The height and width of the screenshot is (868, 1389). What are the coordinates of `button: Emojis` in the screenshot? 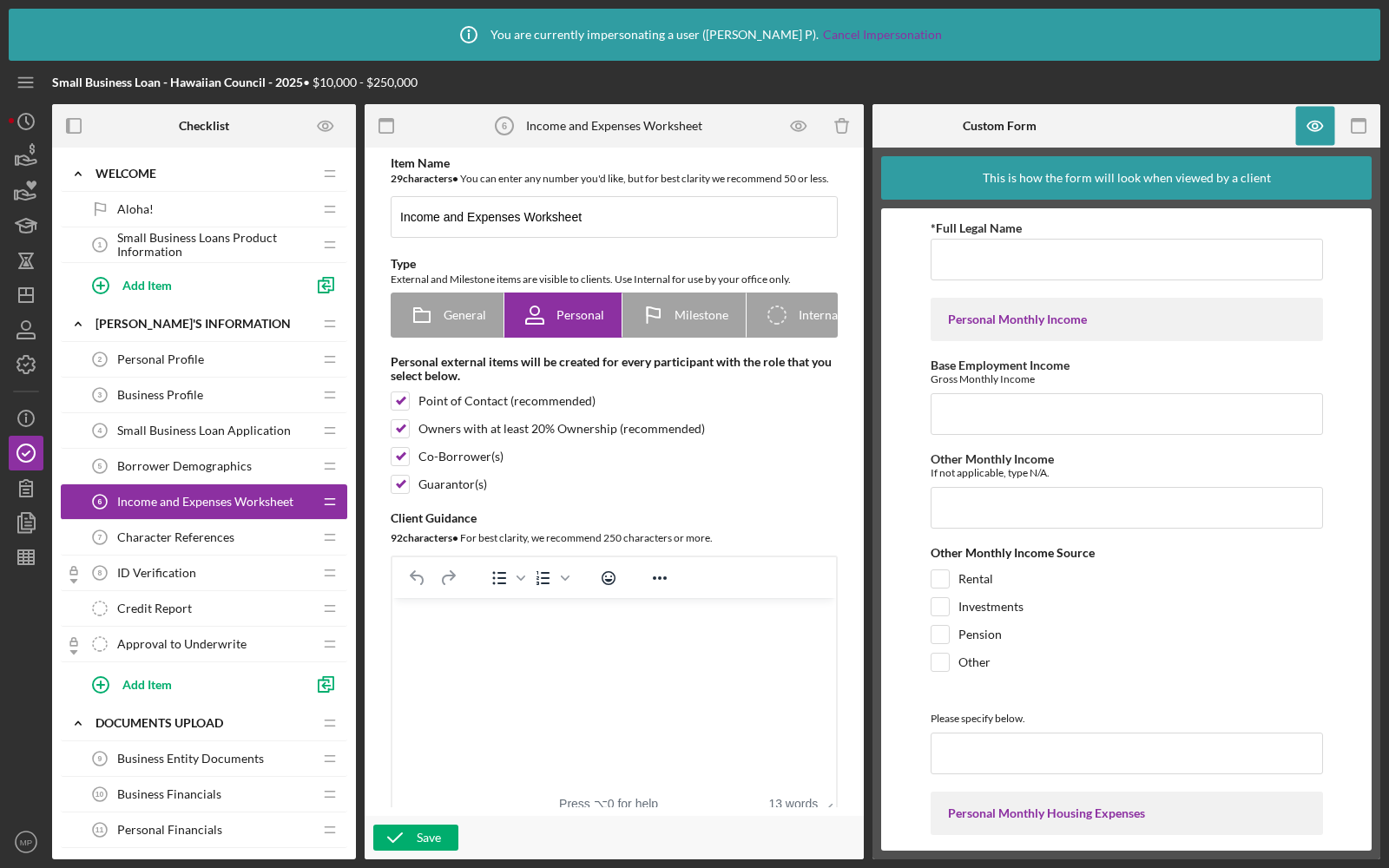 It's located at (609, 578).